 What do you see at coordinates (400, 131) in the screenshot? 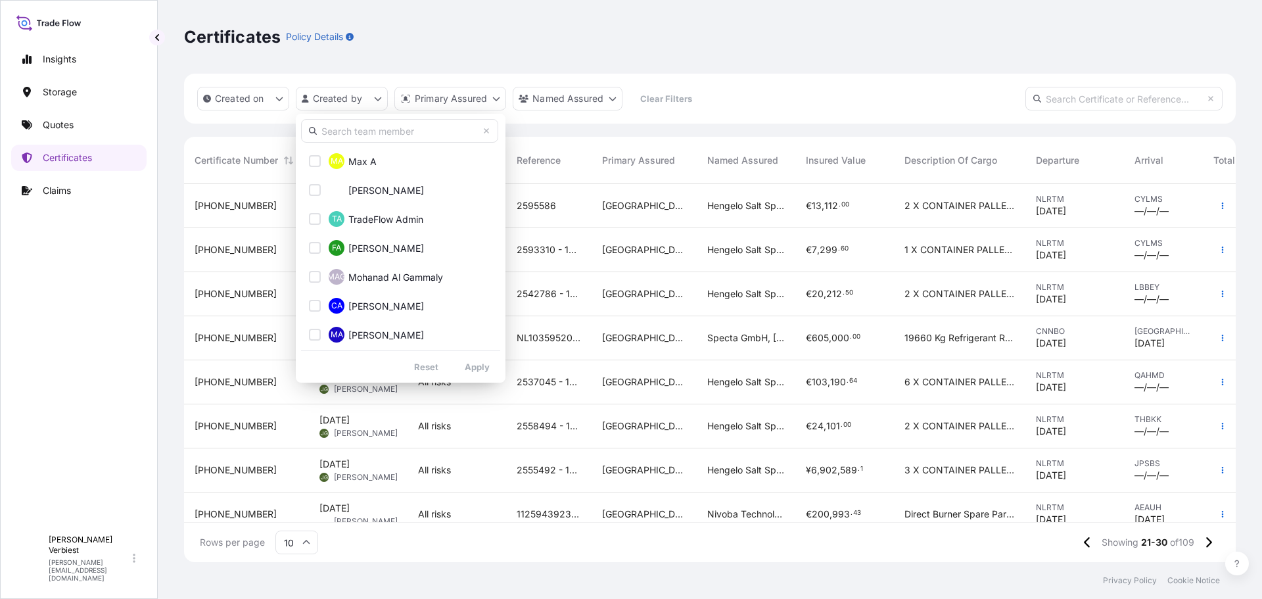
I see `input: Search team member` at bounding box center [400, 131].